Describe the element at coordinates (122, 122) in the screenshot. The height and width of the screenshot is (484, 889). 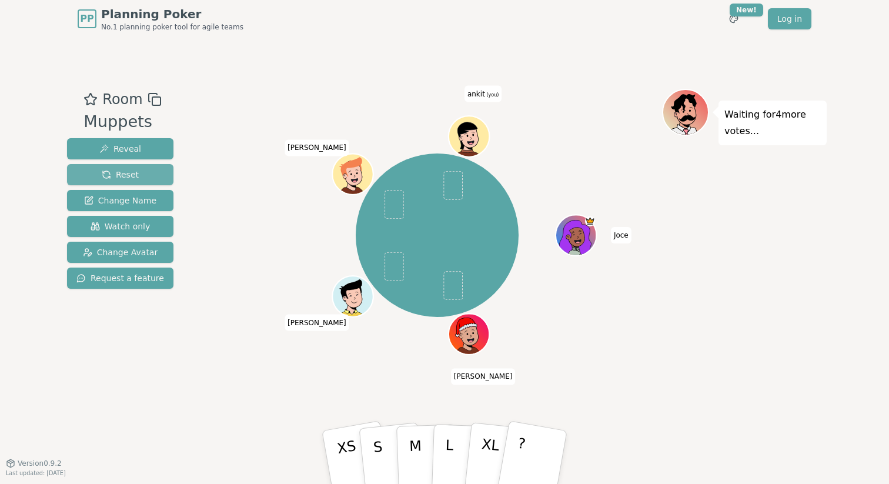
I see `div: Muppets` at that location.